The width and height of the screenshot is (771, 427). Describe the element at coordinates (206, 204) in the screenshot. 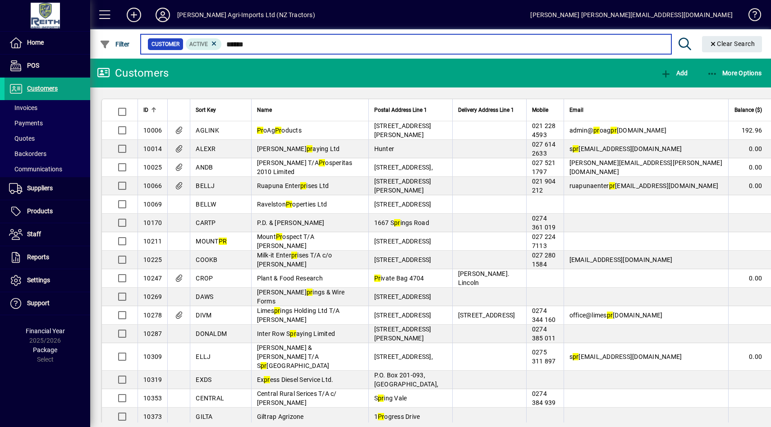

I see `span: BELLW` at that location.